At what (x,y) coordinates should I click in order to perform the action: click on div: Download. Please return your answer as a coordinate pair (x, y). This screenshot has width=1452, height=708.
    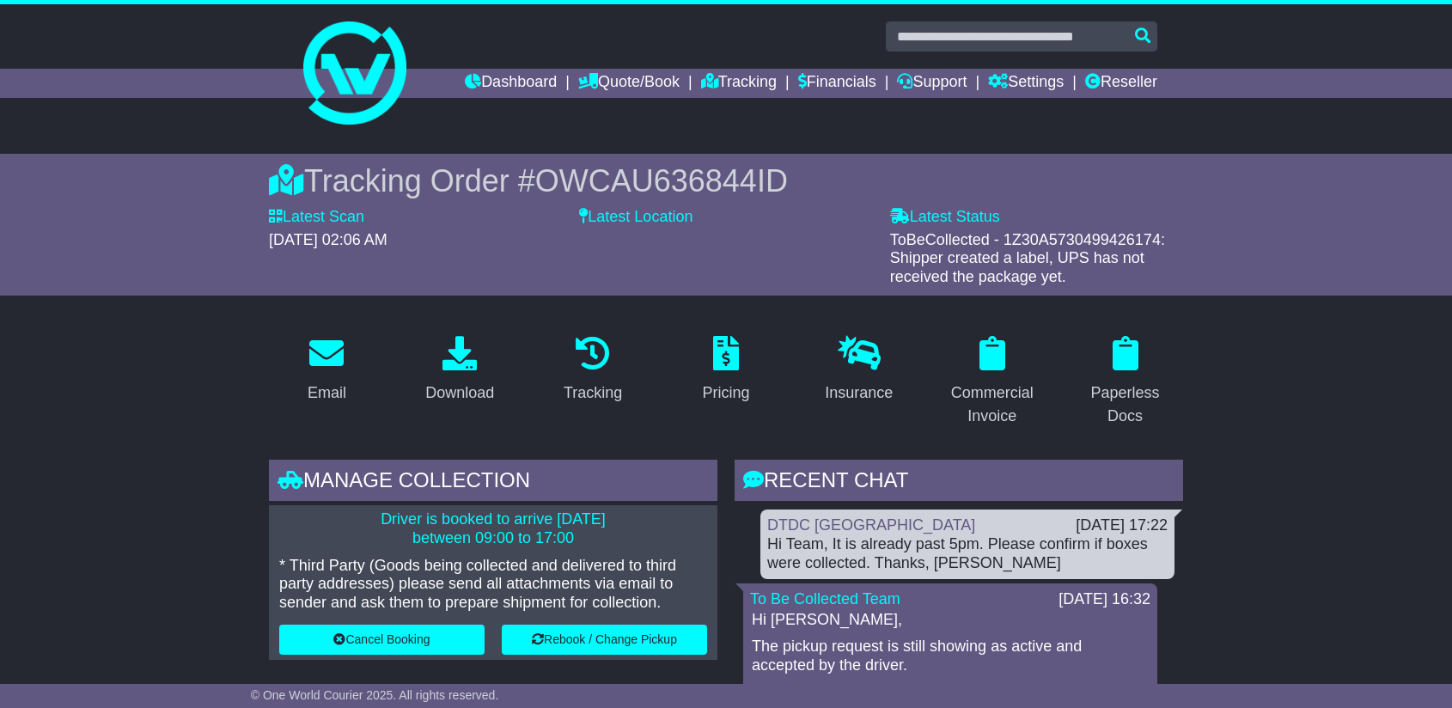
    Looking at the image, I should click on (460, 393).